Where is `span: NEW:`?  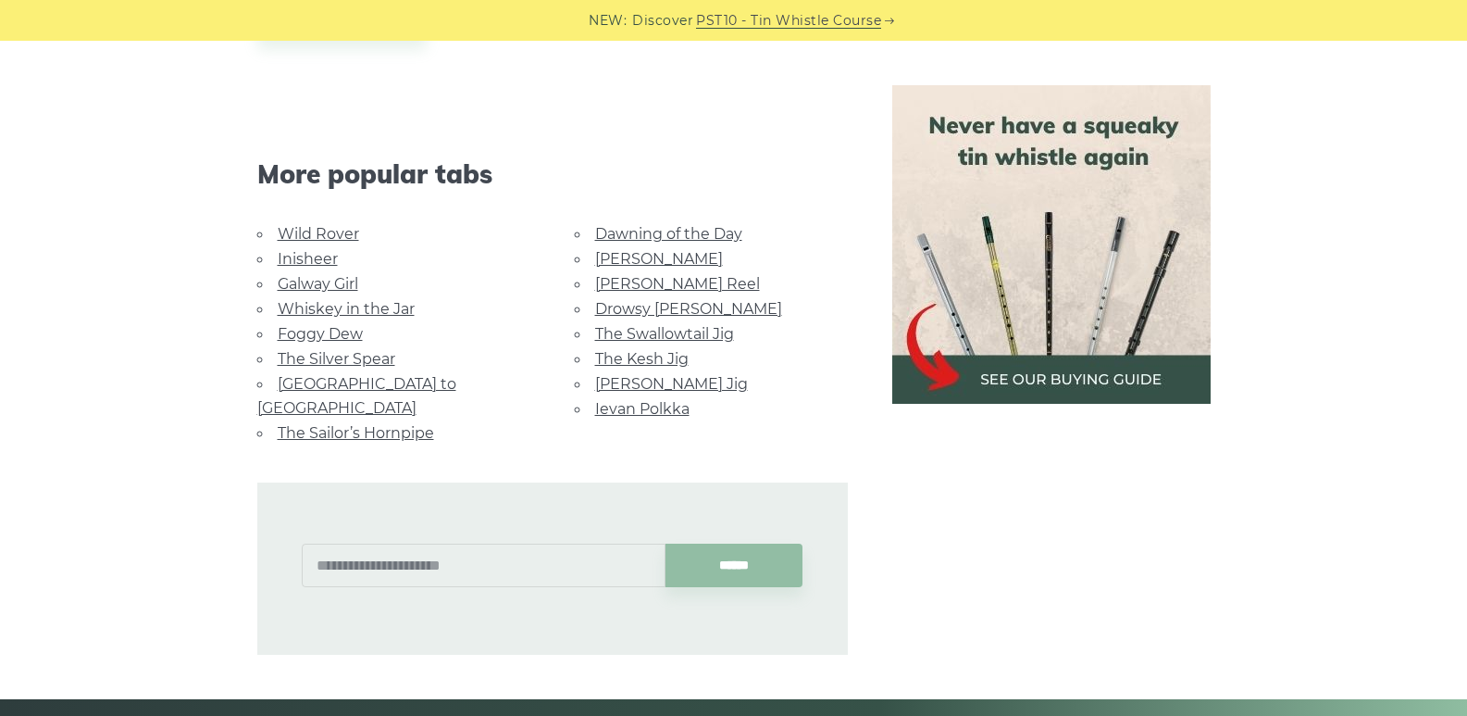 span: NEW: is located at coordinates (607, 20).